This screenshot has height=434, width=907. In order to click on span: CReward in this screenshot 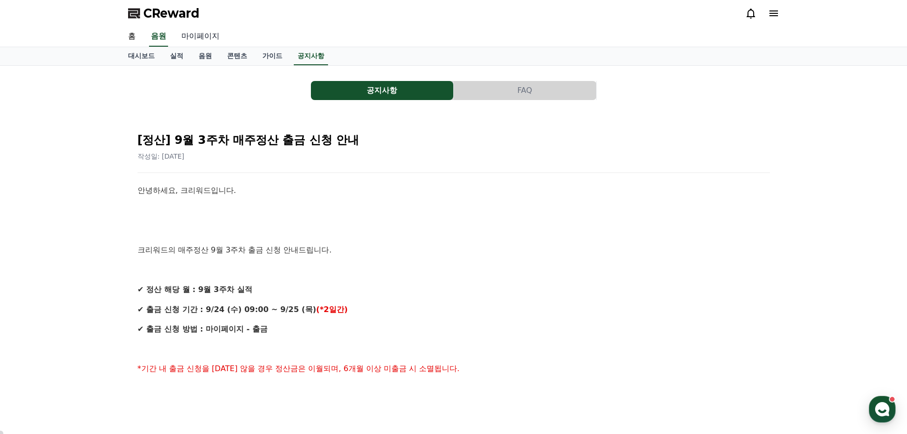, I will do `click(171, 13)`.